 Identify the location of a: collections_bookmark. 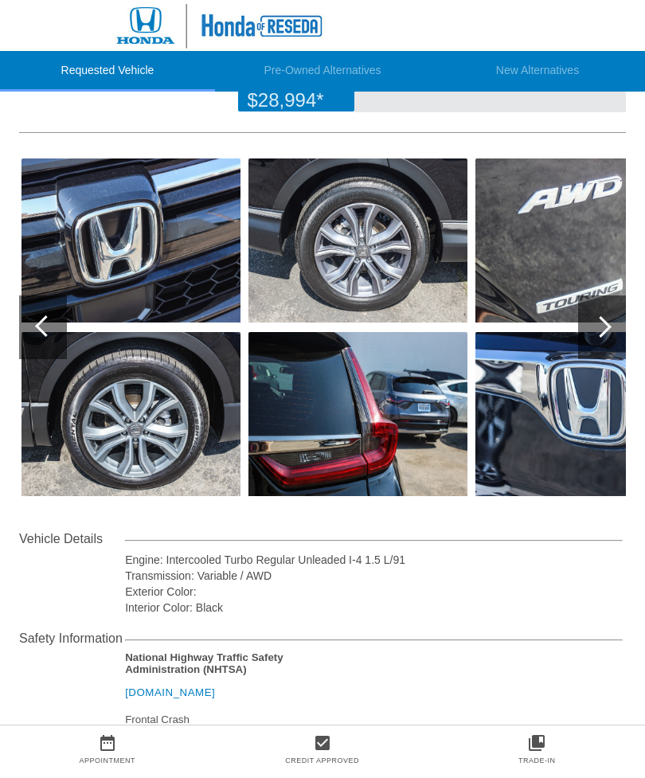
(537, 743).